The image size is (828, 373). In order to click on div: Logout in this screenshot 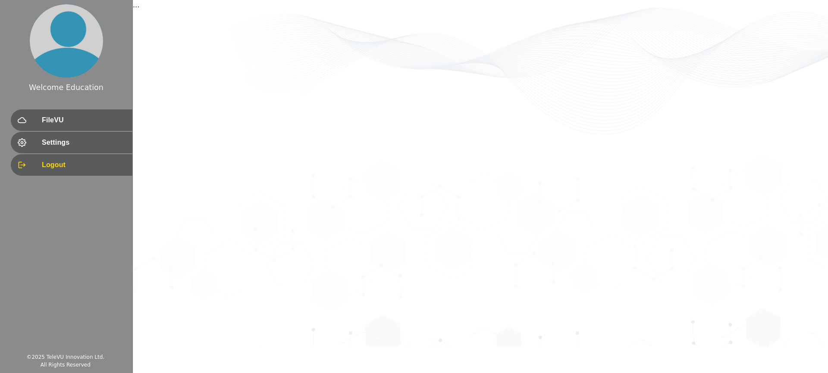, I will do `click(72, 165)`.